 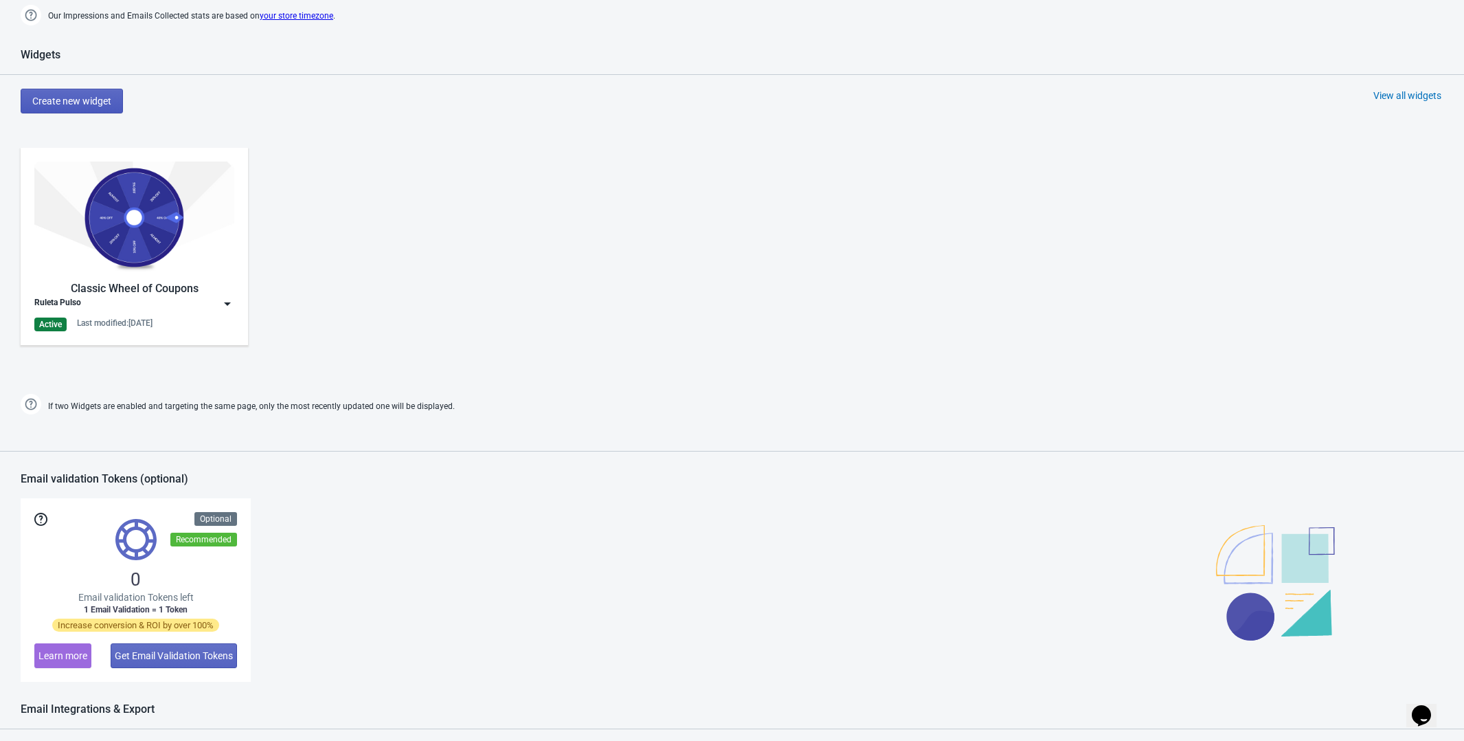 I want to click on a: your store timezone, so click(x=296, y=16).